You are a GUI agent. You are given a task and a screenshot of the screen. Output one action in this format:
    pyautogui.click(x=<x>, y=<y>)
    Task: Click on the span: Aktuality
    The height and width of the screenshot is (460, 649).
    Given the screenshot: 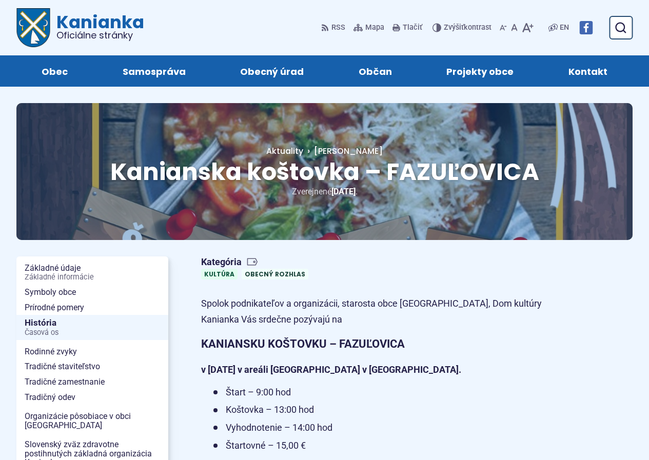 What is the action you would take?
    pyautogui.click(x=285, y=151)
    